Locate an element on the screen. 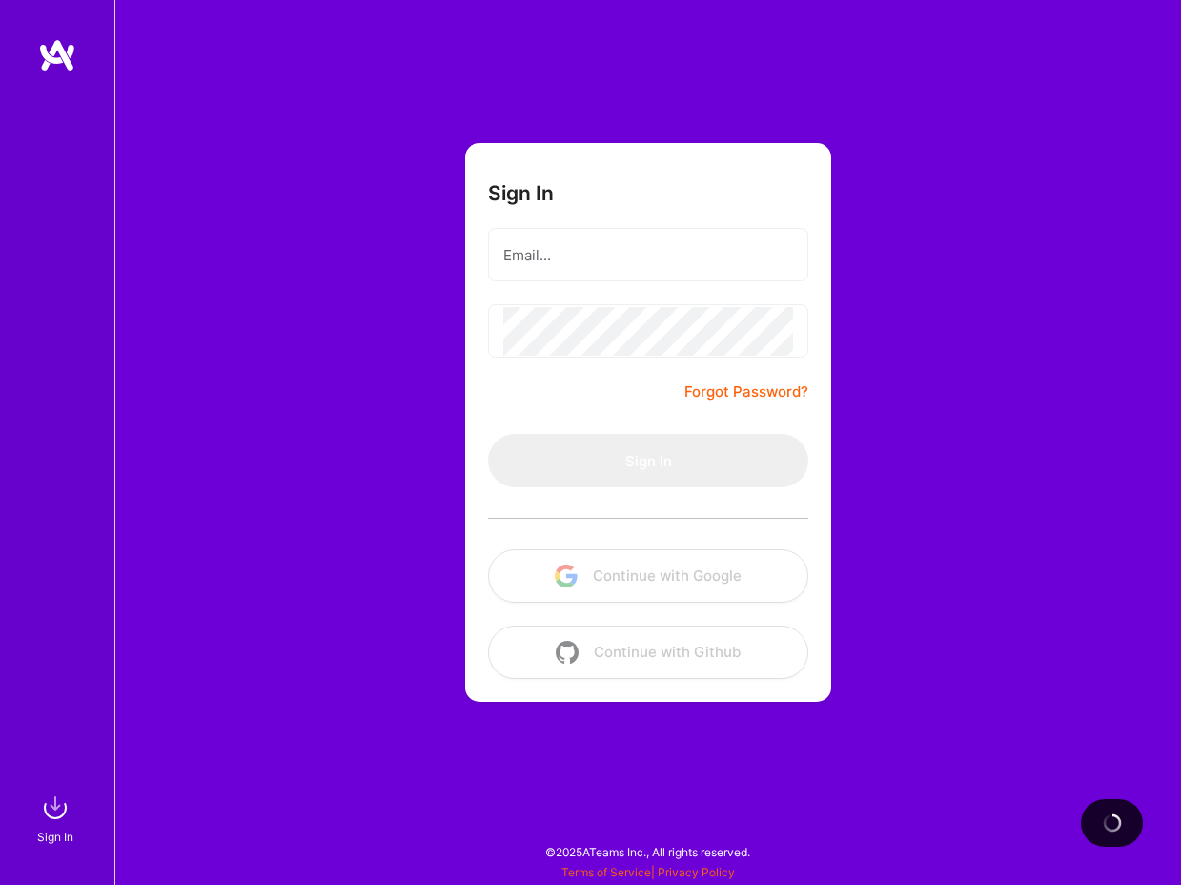  a: Forgot Password? is located at coordinates (747, 392).